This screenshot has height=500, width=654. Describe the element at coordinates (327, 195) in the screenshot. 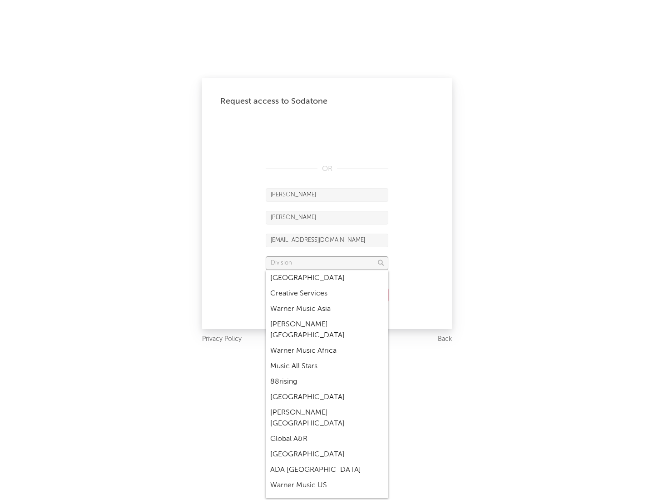

I see `input: First Name` at that location.